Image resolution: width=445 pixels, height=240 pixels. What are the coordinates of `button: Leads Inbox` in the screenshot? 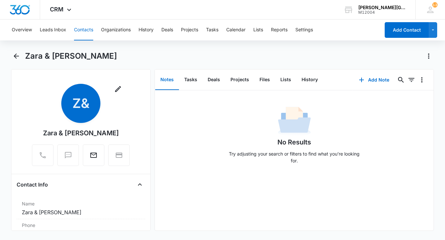 It's located at (53, 30).